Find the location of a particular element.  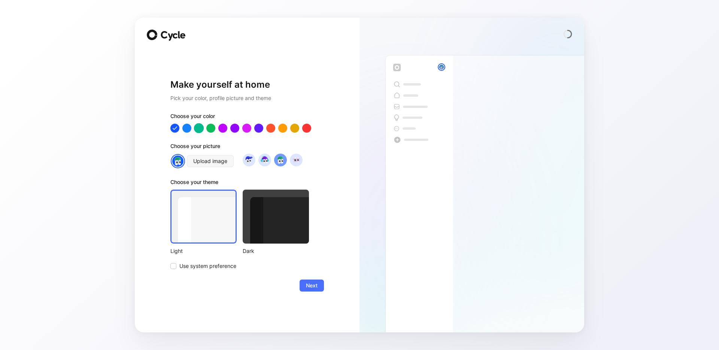

div: Light is located at coordinates (203, 251).